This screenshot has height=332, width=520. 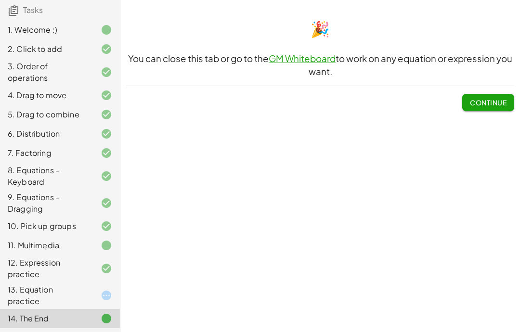 What do you see at coordinates (33, 10) in the screenshot?
I see `span: Tasks` at bounding box center [33, 10].